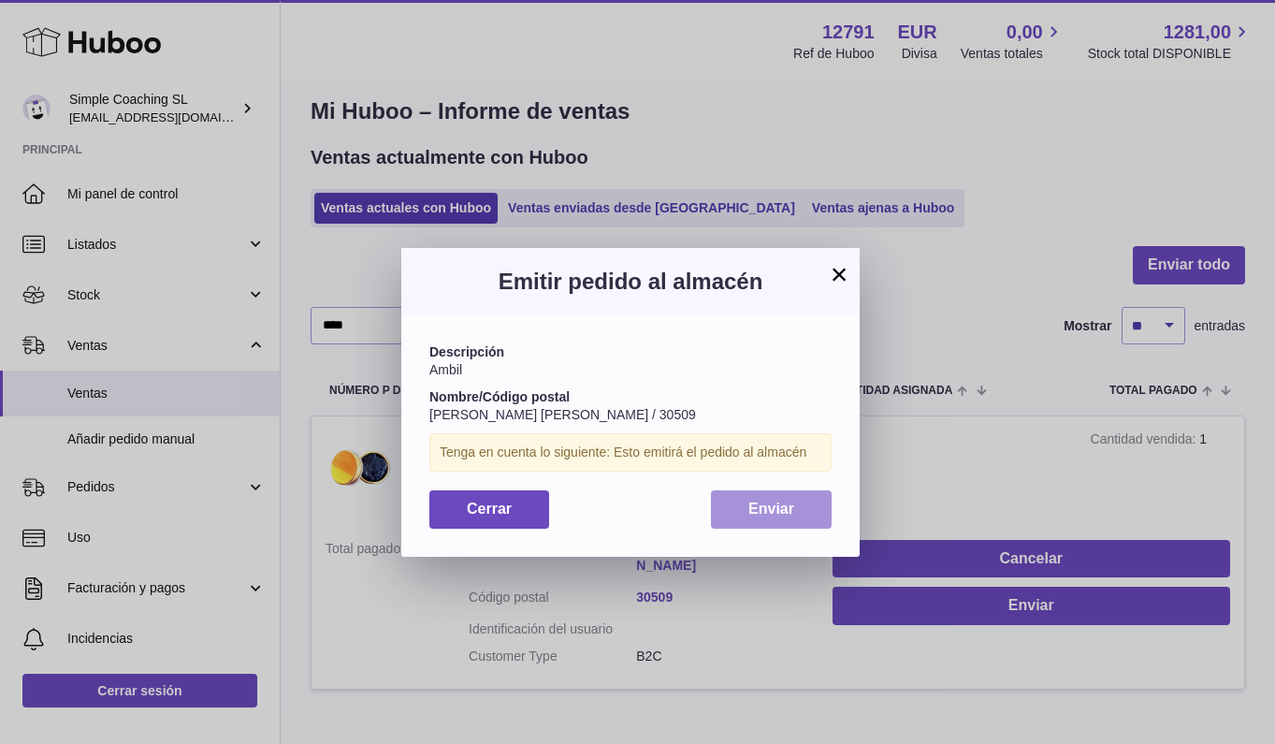 The width and height of the screenshot is (1275, 744). I want to click on span: Enviar, so click(771, 508).